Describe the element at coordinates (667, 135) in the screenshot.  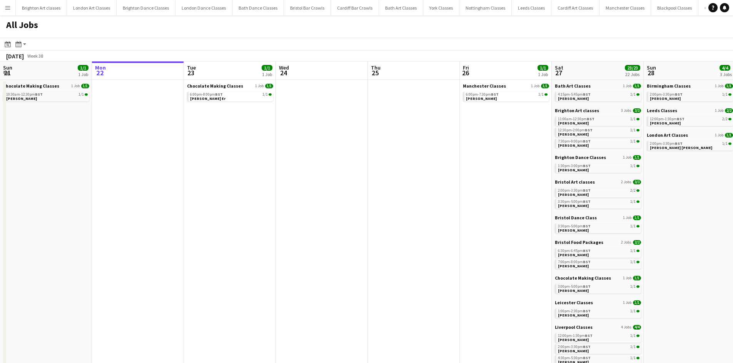
I see `span: London Art Classes` at that location.